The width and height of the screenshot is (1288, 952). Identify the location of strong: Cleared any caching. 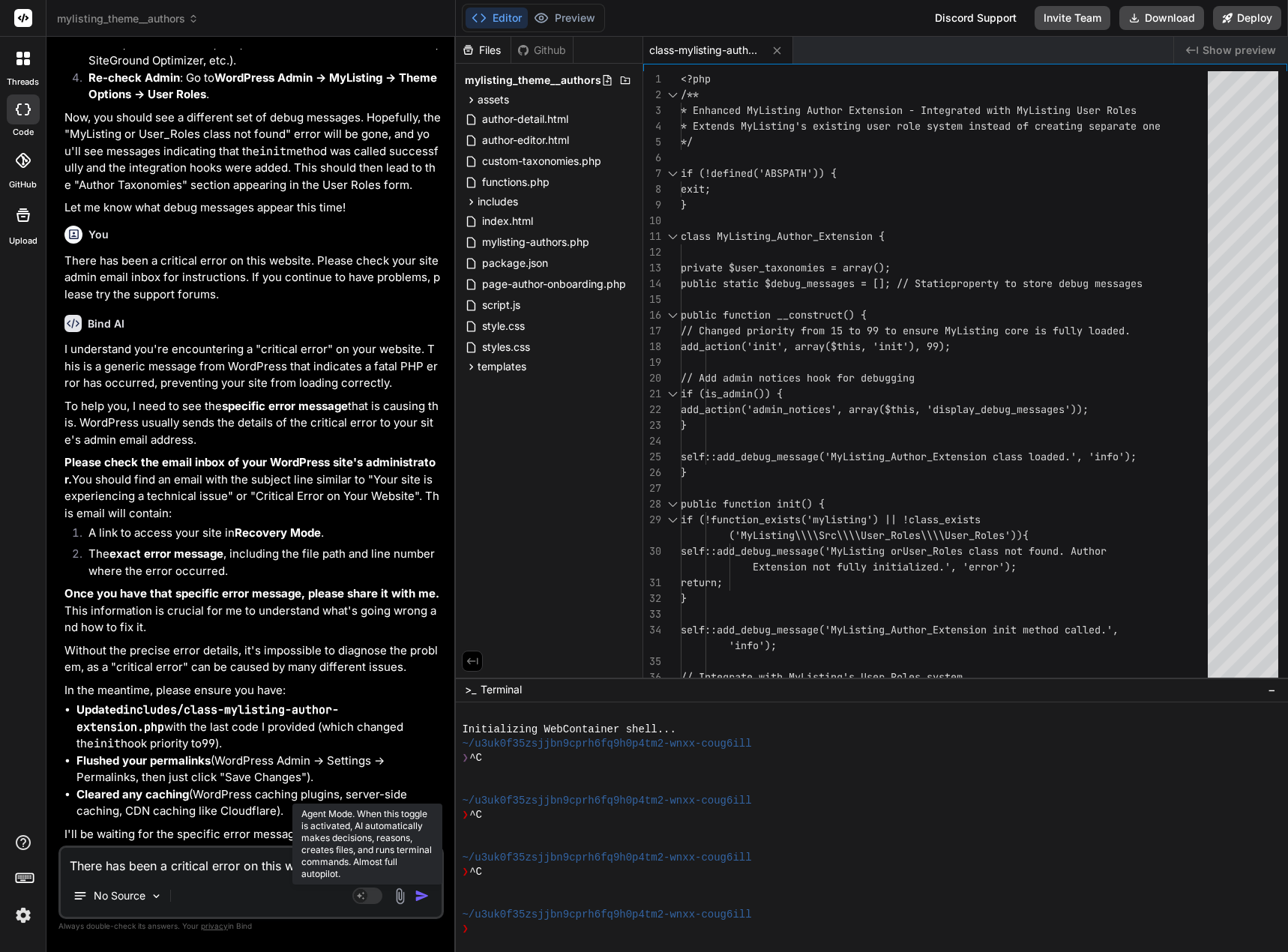
(133, 793).